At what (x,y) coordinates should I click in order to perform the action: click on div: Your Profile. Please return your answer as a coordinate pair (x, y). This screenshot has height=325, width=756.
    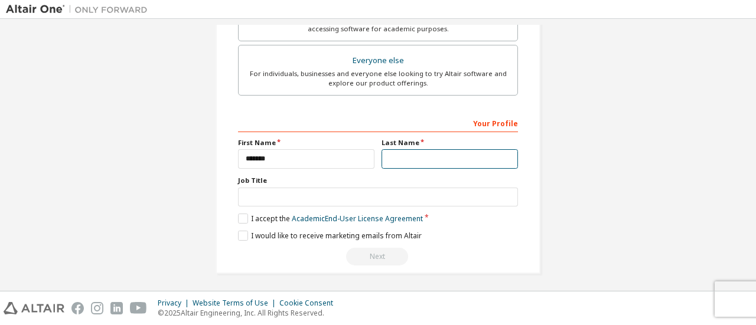
    Looking at the image, I should click on (378, 123).